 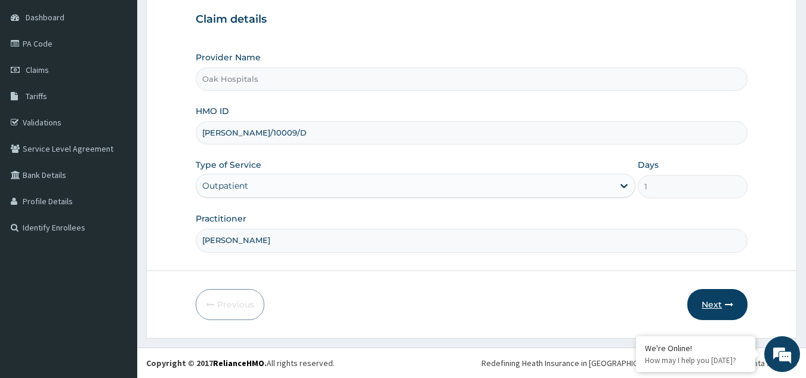 What do you see at coordinates (35, 75) in the screenshot?
I see `img: d_794563401_company_1708531726252_794563401` at bounding box center [35, 75].